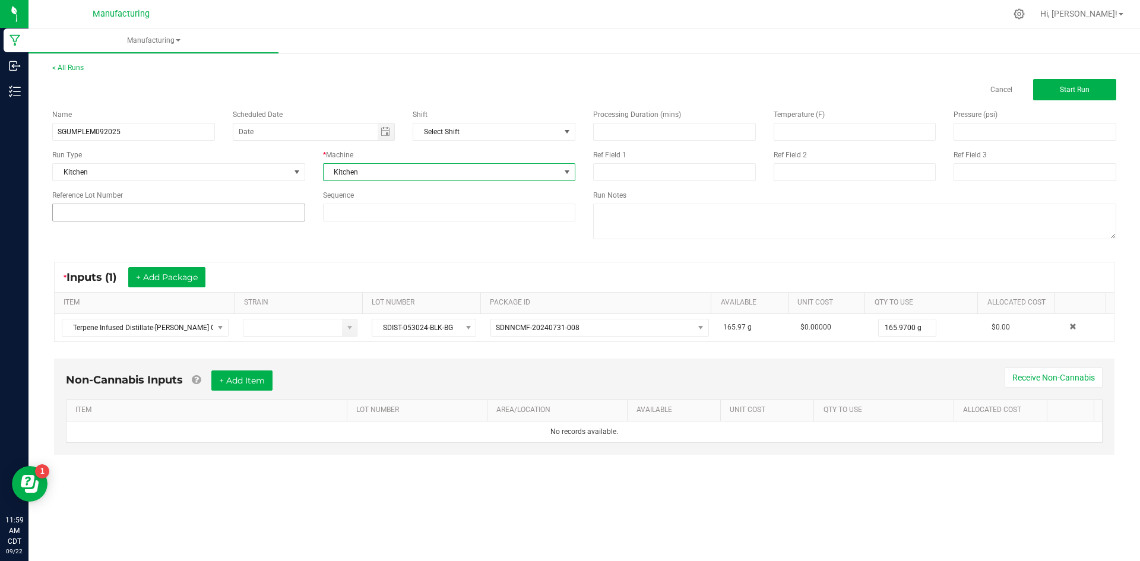 The width and height of the screenshot is (1140, 561). I want to click on button: Start Run, so click(1075, 90).